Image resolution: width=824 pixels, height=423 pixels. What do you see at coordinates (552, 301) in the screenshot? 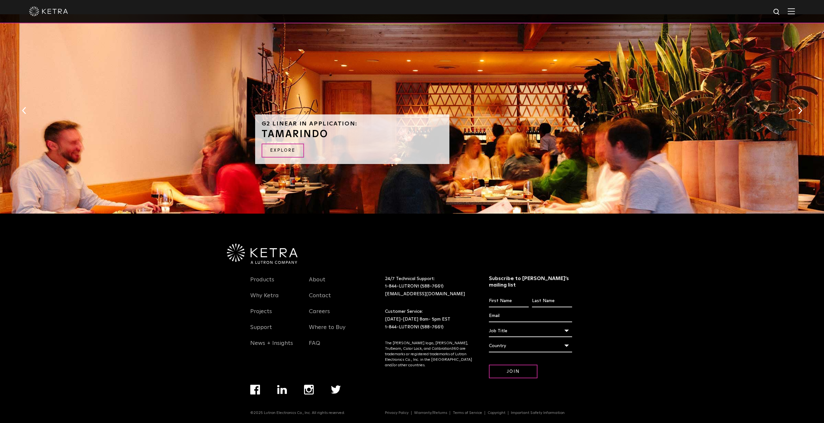
I see `input: Last Name` at bounding box center [552, 301].